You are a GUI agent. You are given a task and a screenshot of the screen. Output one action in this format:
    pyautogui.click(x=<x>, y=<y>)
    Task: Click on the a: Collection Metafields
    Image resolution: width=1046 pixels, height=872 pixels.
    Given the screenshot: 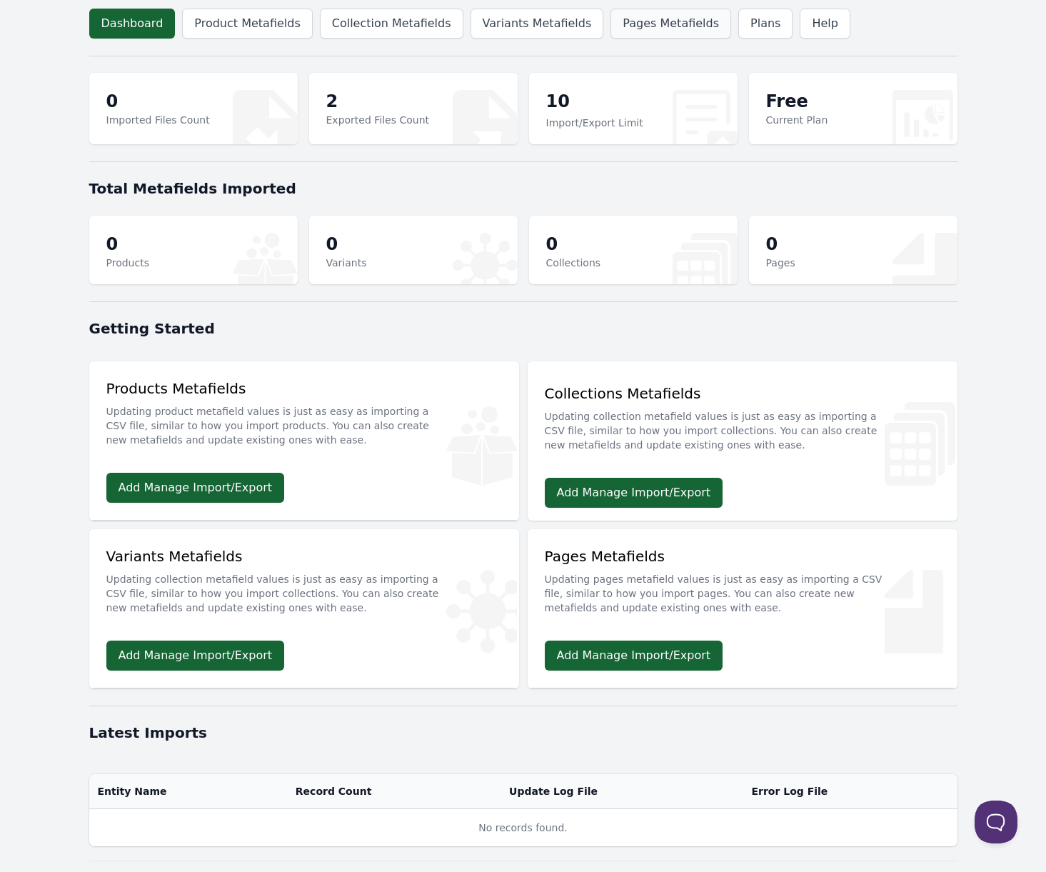 What is the action you would take?
    pyautogui.click(x=391, y=24)
    